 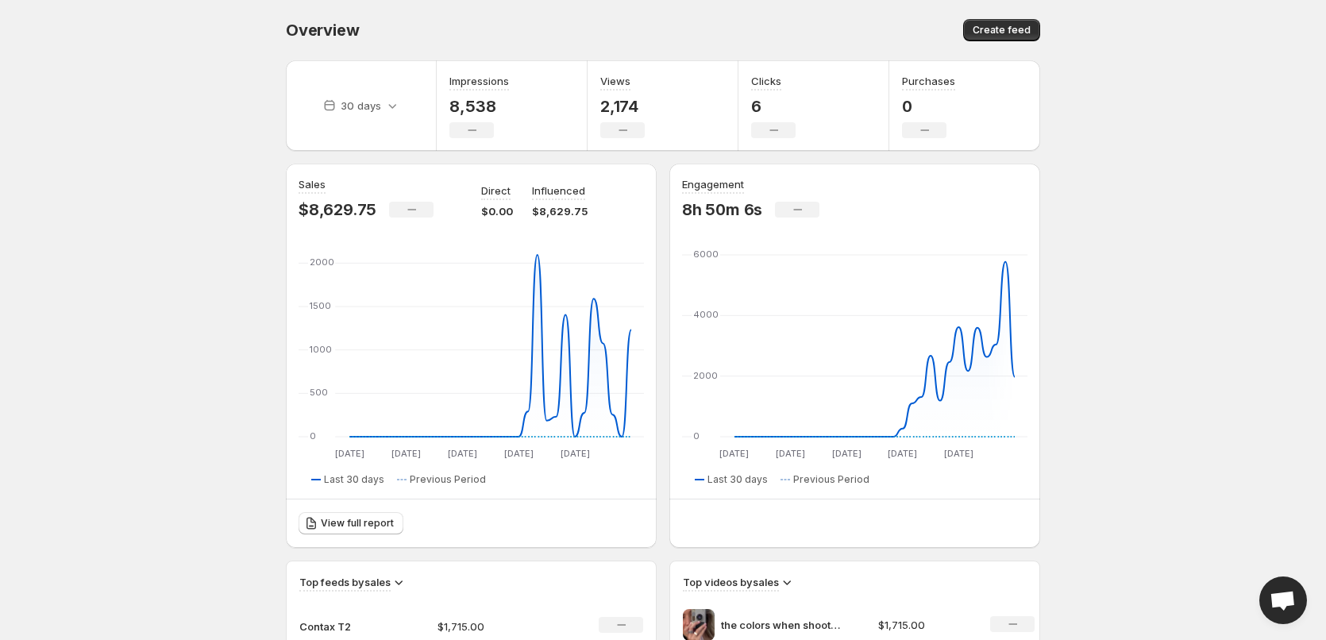 What do you see at coordinates (1001, 30) in the screenshot?
I see `span: Create feed` at bounding box center [1001, 30].